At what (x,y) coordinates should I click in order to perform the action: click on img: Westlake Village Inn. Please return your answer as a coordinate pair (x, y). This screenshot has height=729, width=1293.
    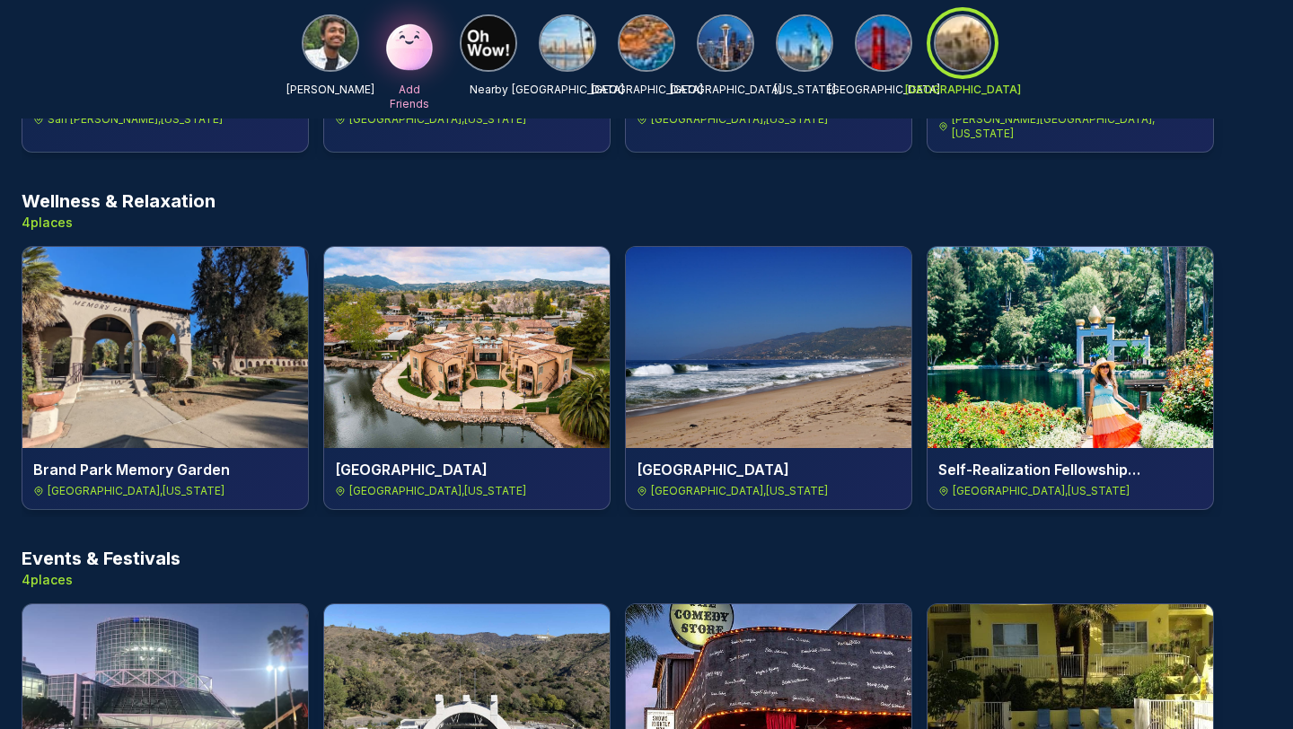
    Looking at the image, I should click on (467, 347).